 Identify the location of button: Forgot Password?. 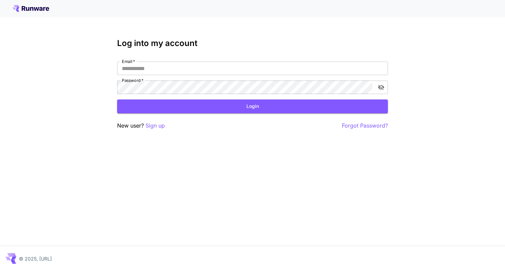
(365, 126).